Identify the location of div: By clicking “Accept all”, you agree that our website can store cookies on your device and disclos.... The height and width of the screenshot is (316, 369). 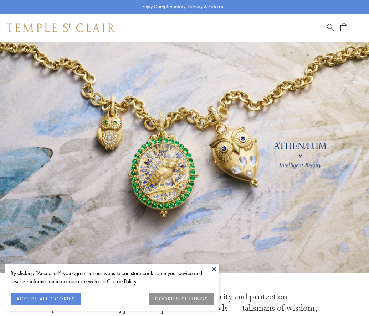
(112, 277).